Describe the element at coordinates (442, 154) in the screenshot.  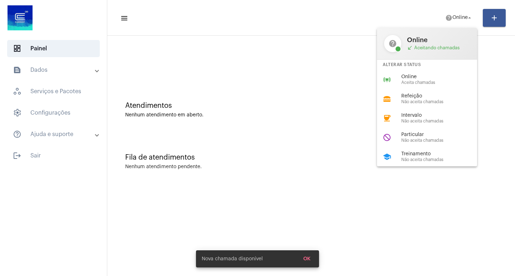
I see `span: Treinamento` at that location.